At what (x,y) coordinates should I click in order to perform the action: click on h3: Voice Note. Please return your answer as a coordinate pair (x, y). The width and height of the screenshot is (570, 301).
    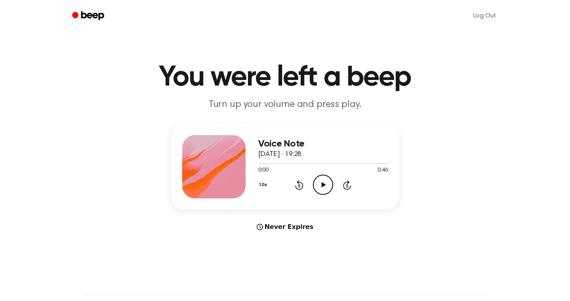
    Looking at the image, I should click on (323, 144).